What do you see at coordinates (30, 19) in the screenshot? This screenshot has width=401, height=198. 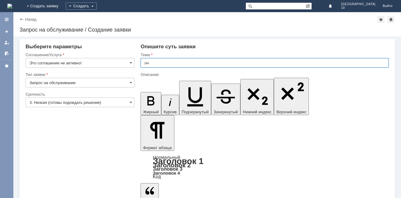 I see `a: Назад` at bounding box center [30, 19].